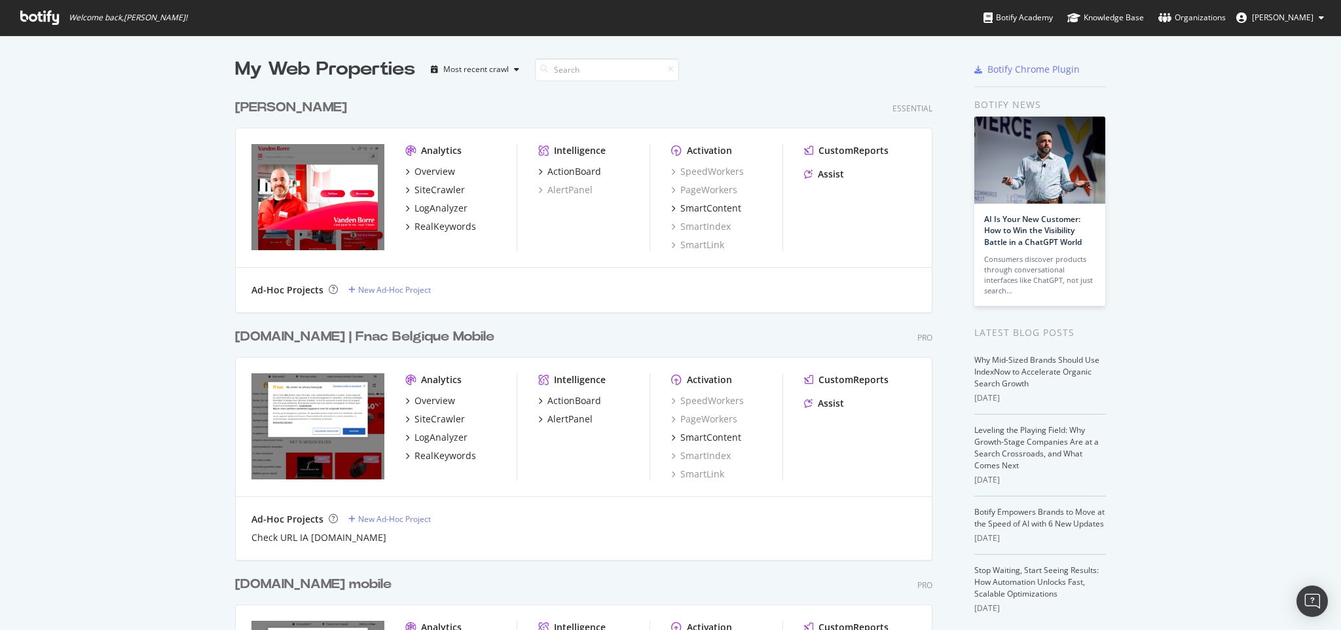  Describe the element at coordinates (1040, 160) in the screenshot. I see `img: AI Is Your New Customer: How to Win the Visibility Battle in a ChatGPT World` at that location.